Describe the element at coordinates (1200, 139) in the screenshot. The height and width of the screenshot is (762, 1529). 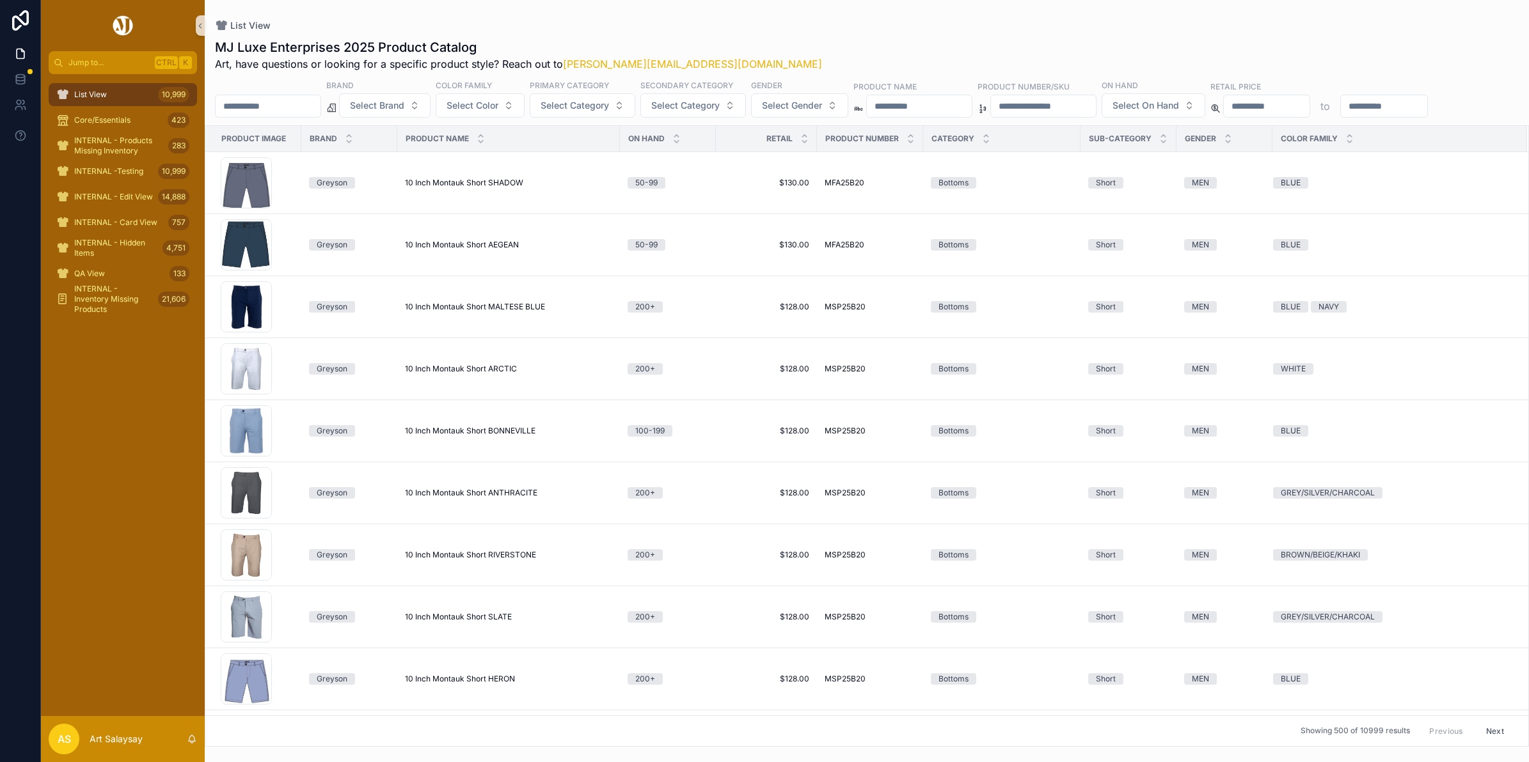
I see `span: Gender` at that location.